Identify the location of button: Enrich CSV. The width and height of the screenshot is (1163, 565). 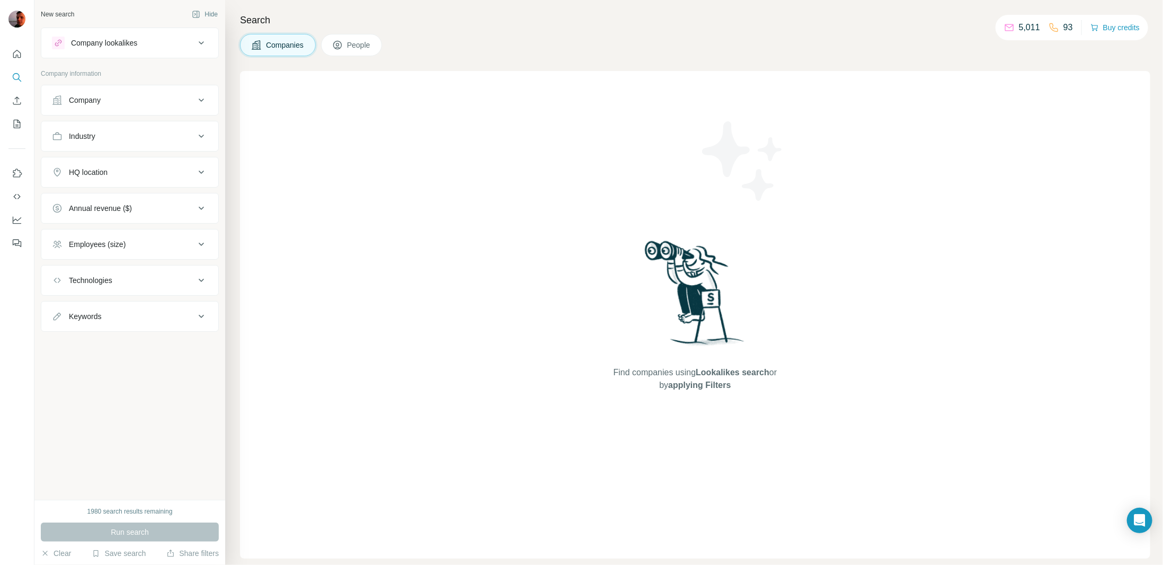
(17, 101).